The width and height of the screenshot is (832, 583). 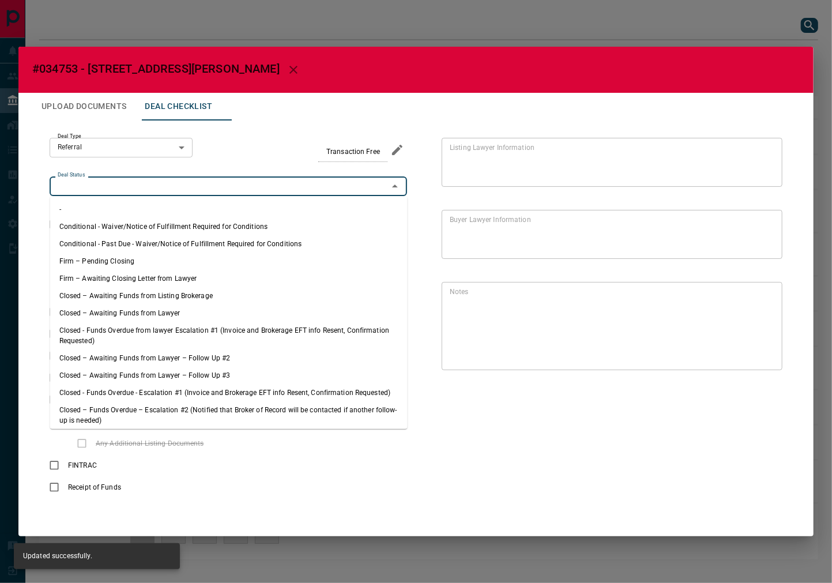 What do you see at coordinates (229, 244) in the screenshot?
I see `li: Conditional - Past Due - Waiver/Notice of Fulfillment Required for Conditions` at bounding box center [229, 244].